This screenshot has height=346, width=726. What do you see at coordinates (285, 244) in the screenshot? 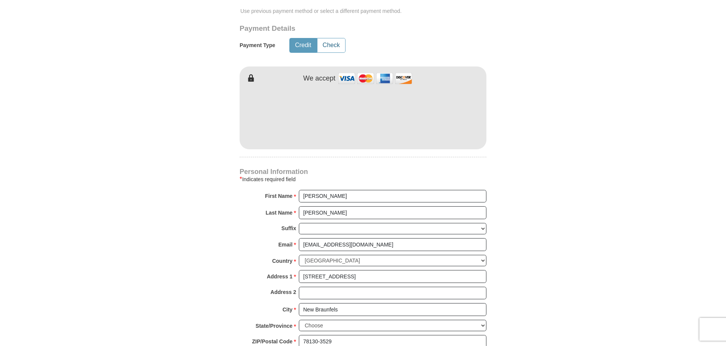
I see `strong: Email` at bounding box center [285, 244].